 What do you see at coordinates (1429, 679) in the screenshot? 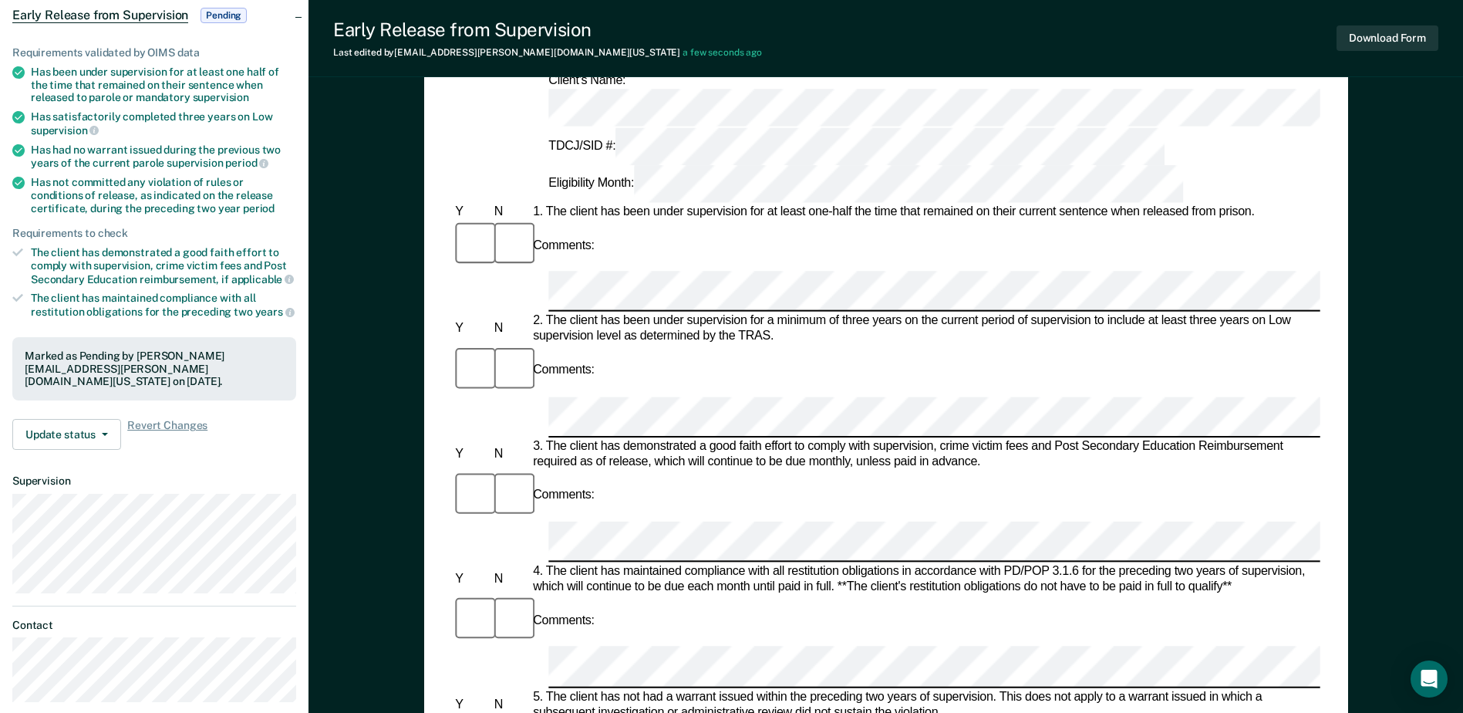
I see `div: Open Intercom Messenger` at bounding box center [1429, 679].